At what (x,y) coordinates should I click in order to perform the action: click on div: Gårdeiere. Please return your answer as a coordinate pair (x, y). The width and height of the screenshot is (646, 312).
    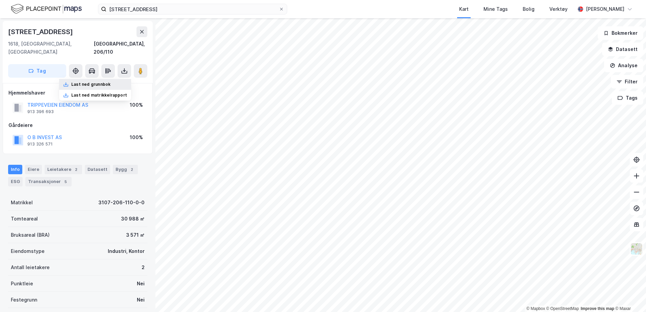
    Looking at the image, I should click on (78, 125).